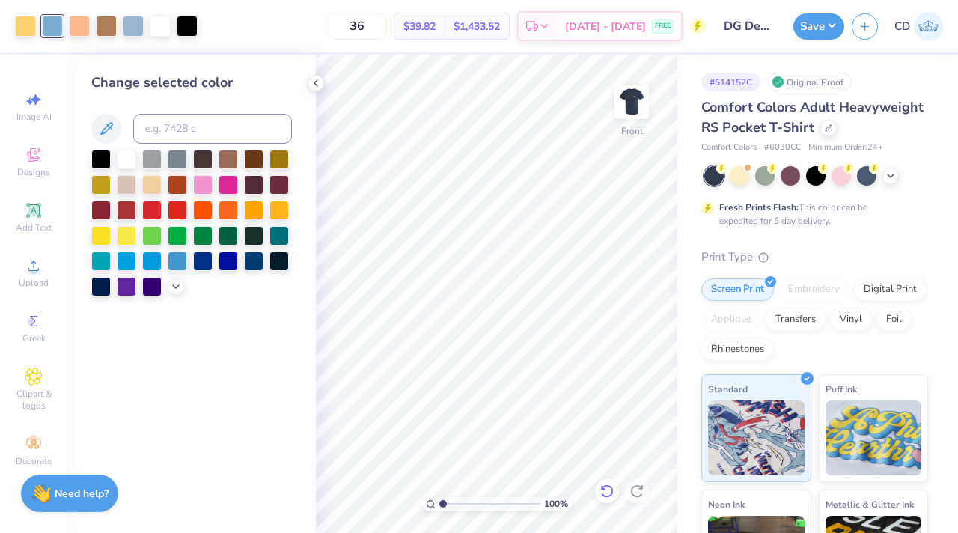 The height and width of the screenshot is (533, 958). Describe the element at coordinates (890, 290) in the screenshot. I see `div: Digital Print` at that location.